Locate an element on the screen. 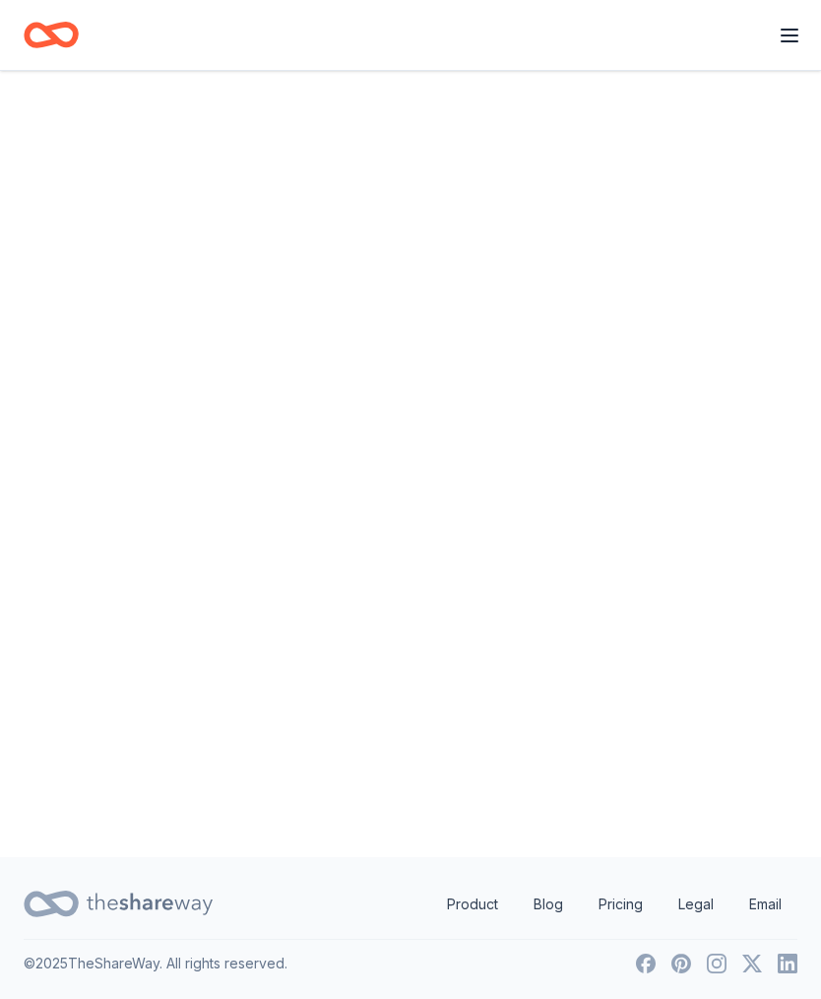  a: Home is located at coordinates (51, 34).